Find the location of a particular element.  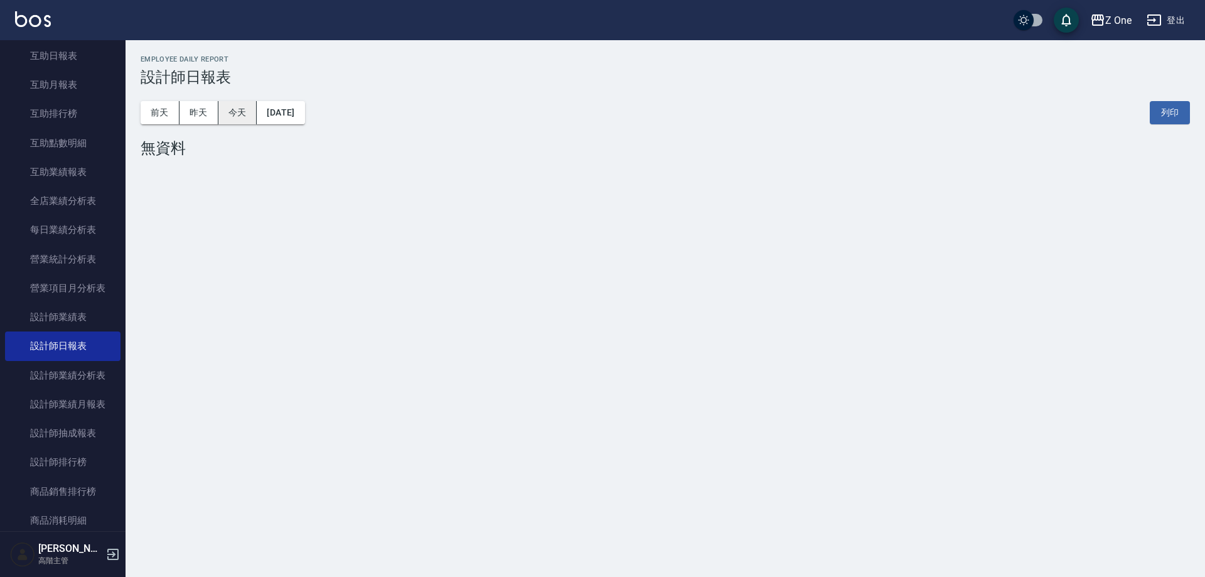

a: 互助點數明細 is located at coordinates (63, 143).